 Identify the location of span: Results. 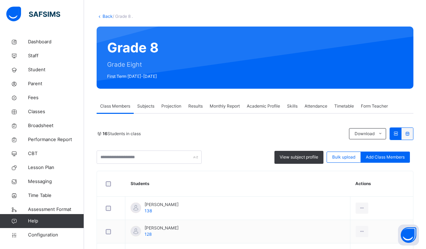
(195, 106).